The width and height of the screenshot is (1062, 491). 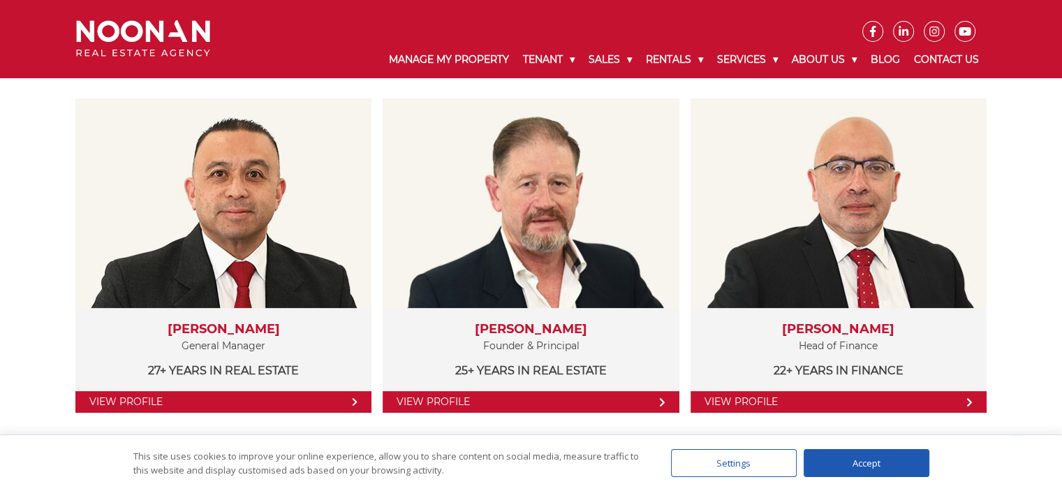 I want to click on a: Blog, so click(x=885, y=59).